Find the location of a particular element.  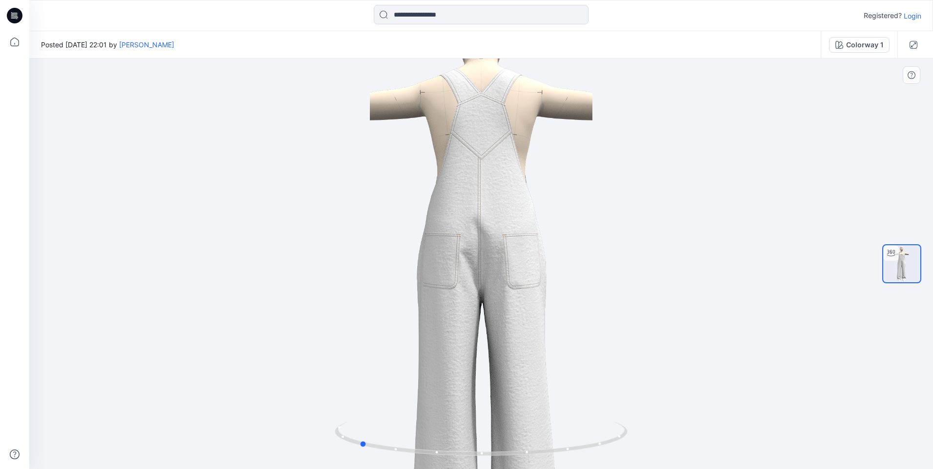

p: Login is located at coordinates (912, 16).